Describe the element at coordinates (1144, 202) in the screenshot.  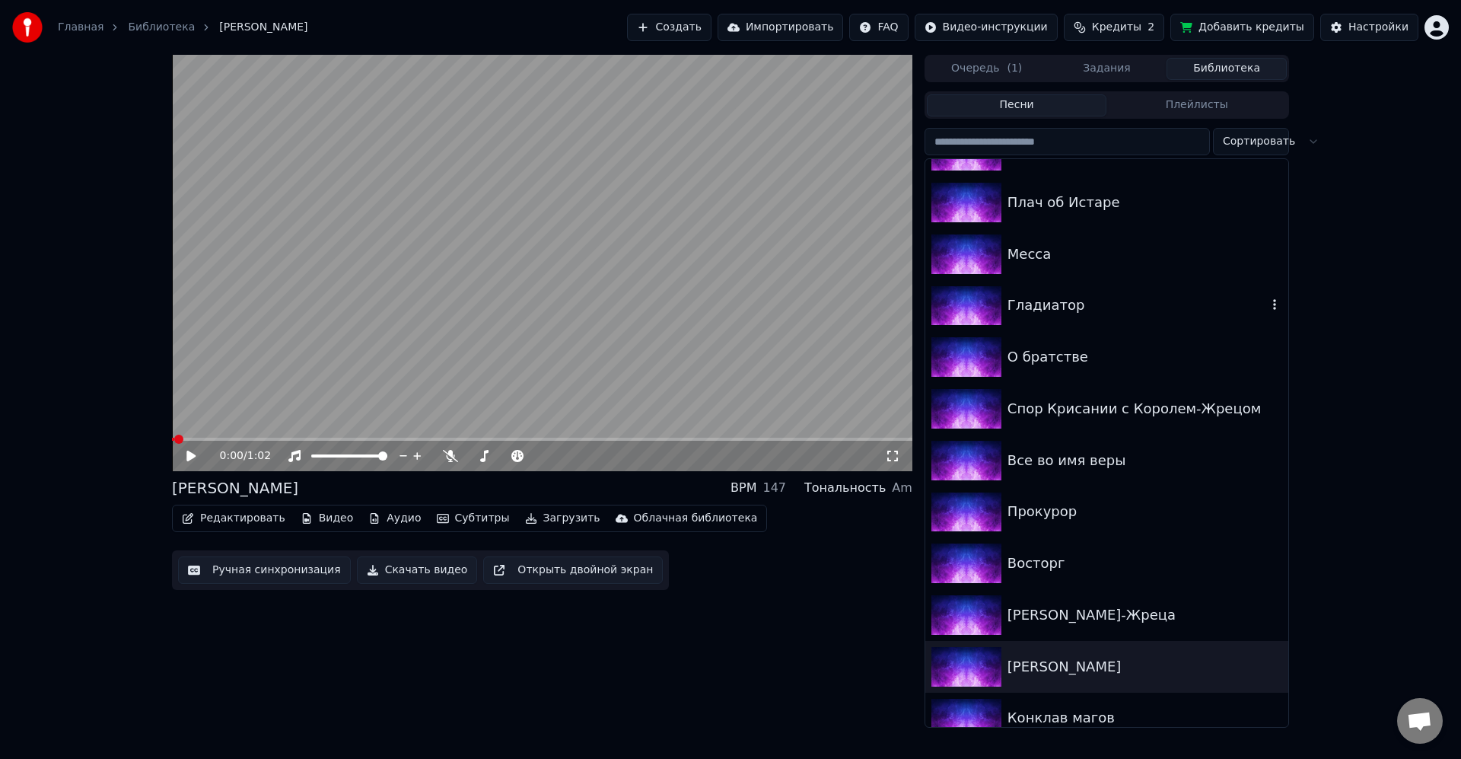
I see `div: Плач об Истаре` at that location.